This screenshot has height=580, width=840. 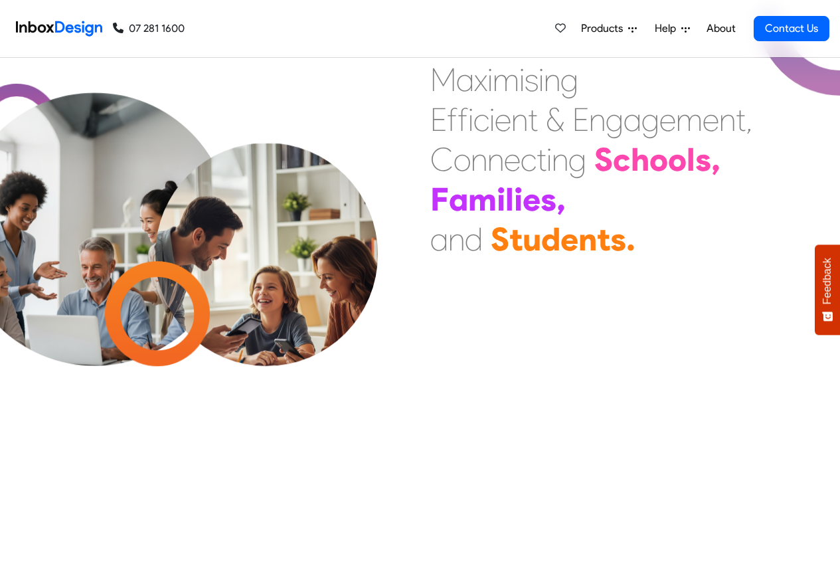 I want to click on div: h, so click(x=640, y=159).